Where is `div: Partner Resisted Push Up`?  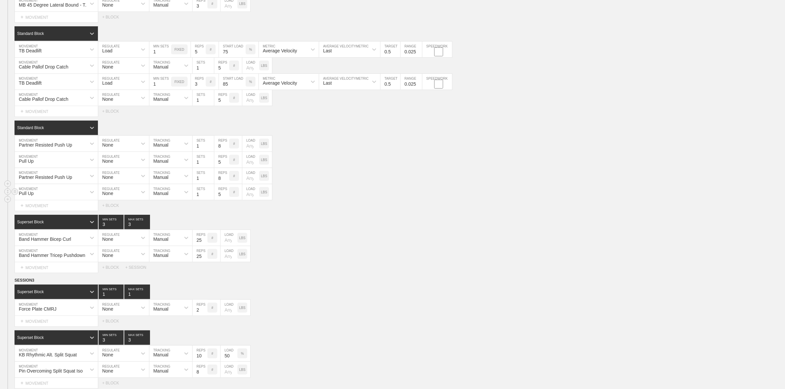
div: Partner Resisted Push Up is located at coordinates (46, 177).